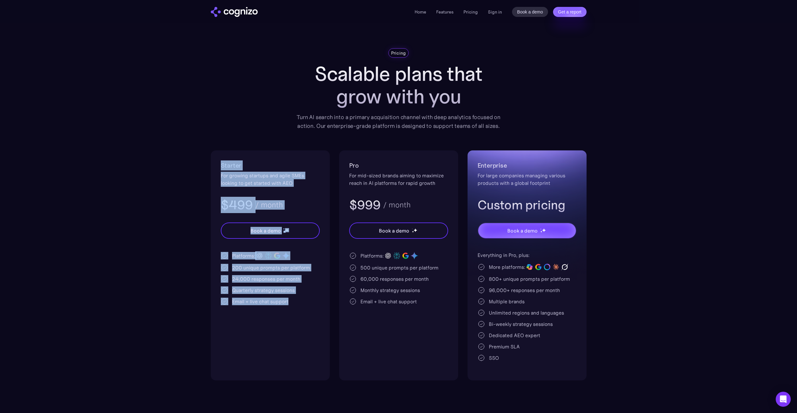 Image resolution: width=797 pixels, height=413 pixels. What do you see at coordinates (270, 179) in the screenshot?
I see `div: For growing startups and agile SMEs looking to get started with AEO` at bounding box center [270, 179].